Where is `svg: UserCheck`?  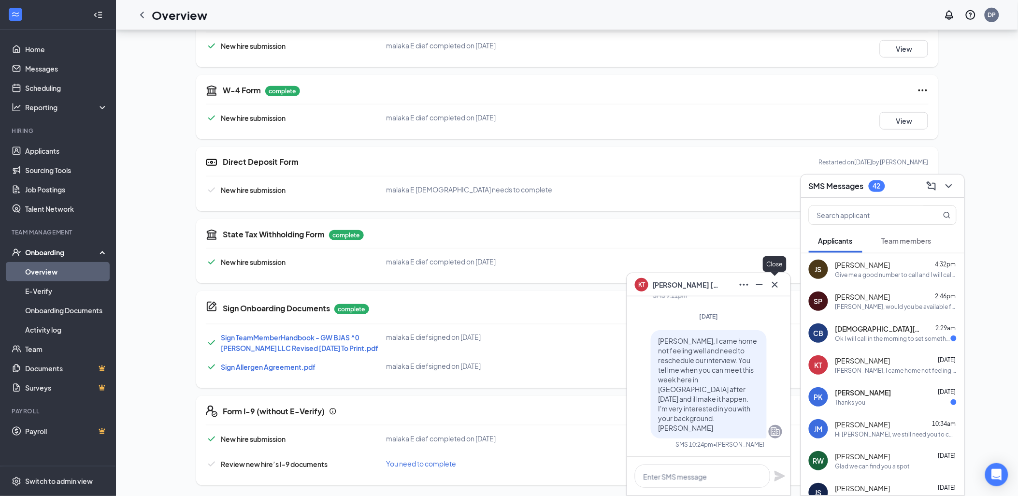
svg: UserCheck is located at coordinates (16, 252).